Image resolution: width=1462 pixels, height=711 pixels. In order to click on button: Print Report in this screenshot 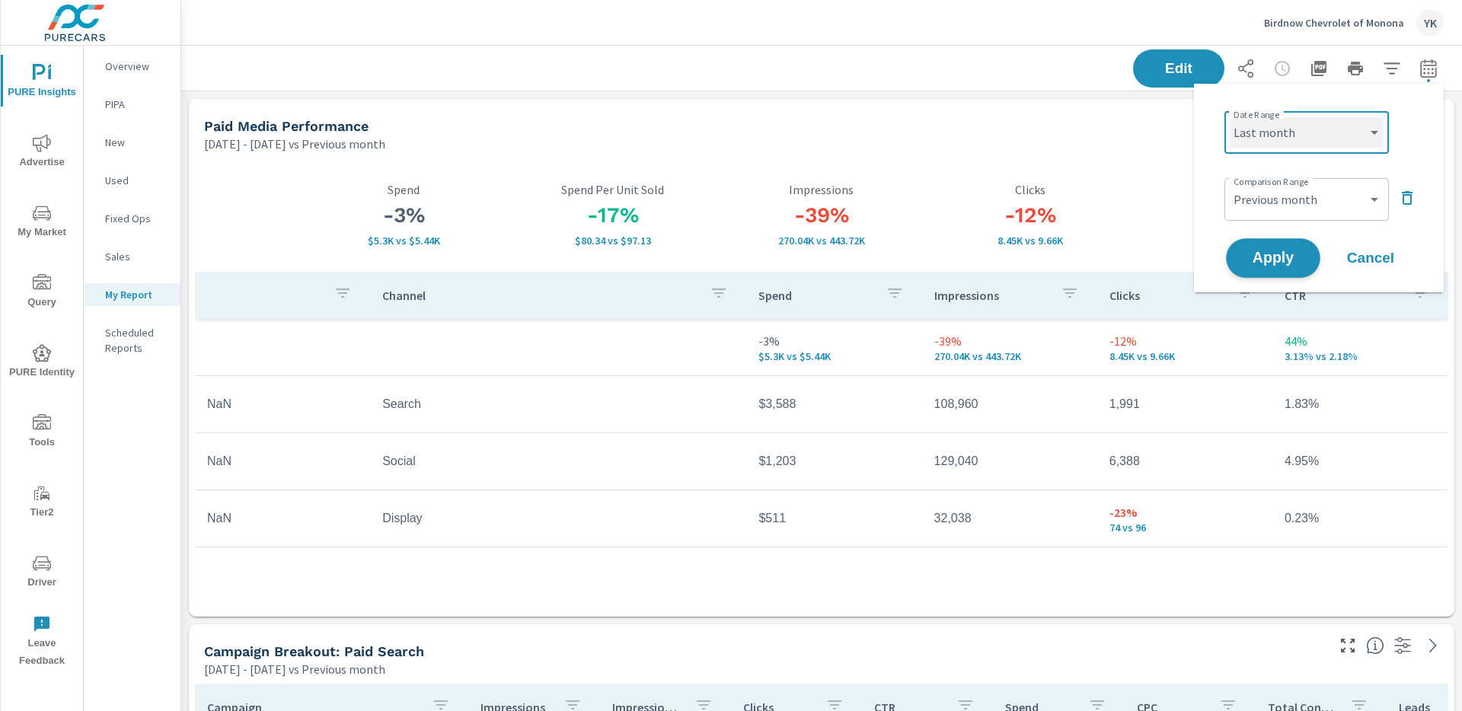, I will do `click(1356, 69)`.